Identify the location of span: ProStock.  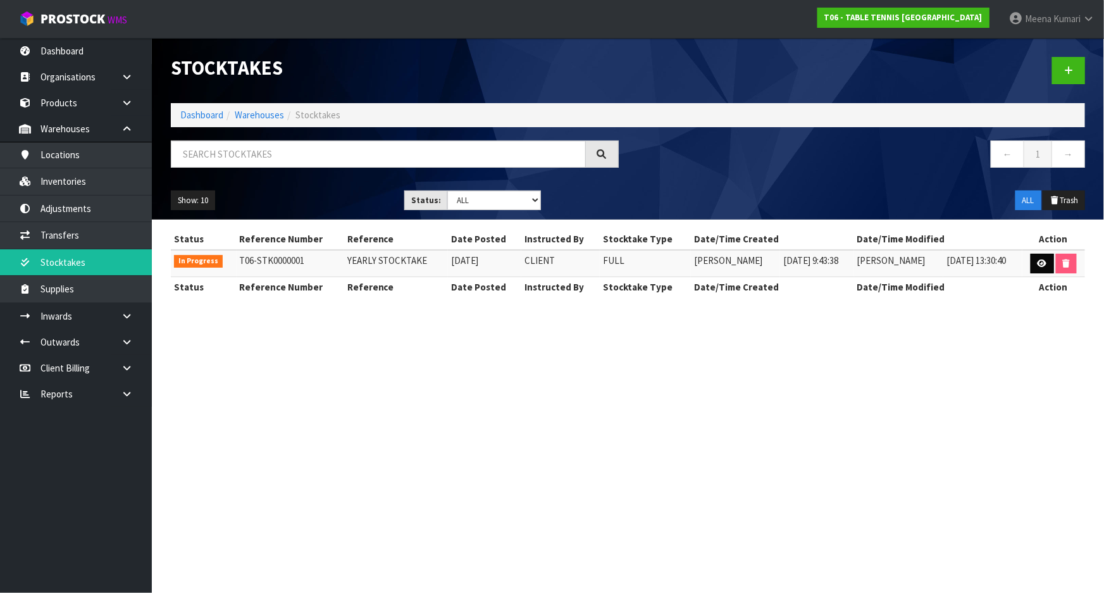
(73, 19).